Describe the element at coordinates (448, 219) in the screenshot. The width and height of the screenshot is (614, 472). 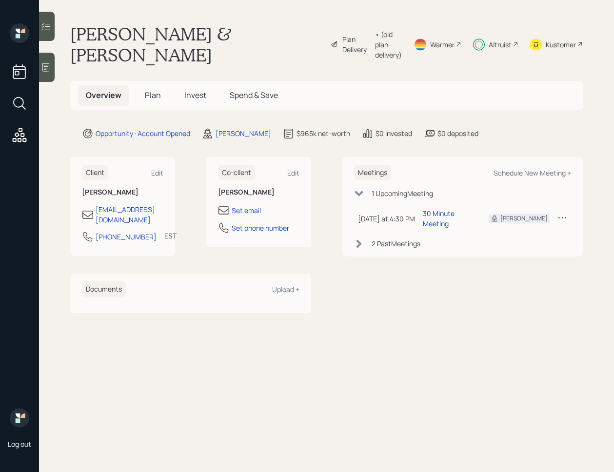
I see `div: 30 Minute Meeting` at that location.